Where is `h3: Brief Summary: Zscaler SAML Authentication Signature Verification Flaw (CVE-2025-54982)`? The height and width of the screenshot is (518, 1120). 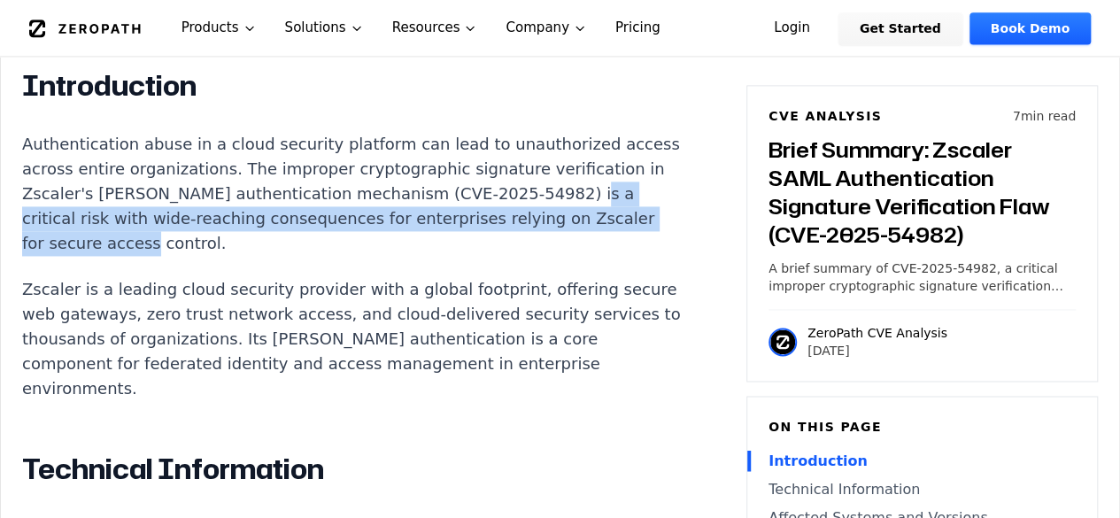 h3: Brief Summary: Zscaler SAML Authentication Signature Verification Flaw (CVE-2025-54982) is located at coordinates (922, 192).